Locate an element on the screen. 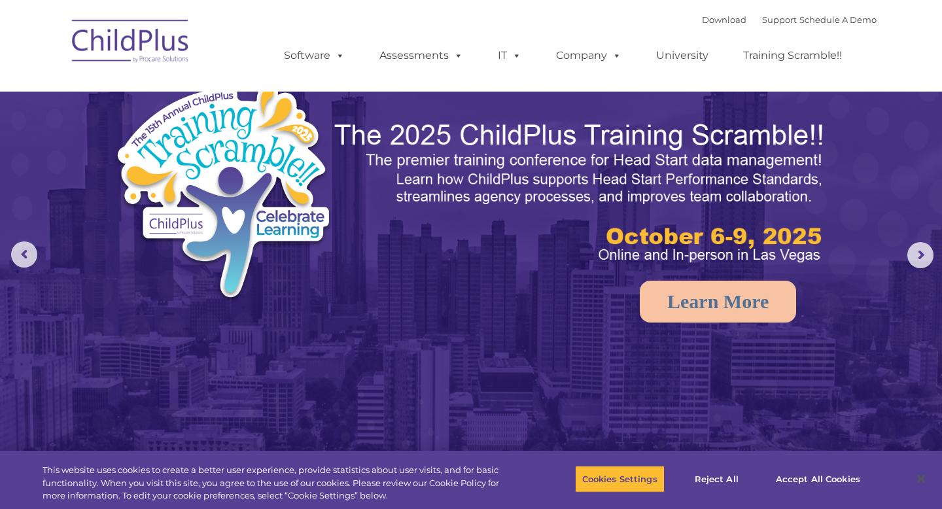 This screenshot has height=509, width=942. a: Schedule A Demo is located at coordinates (838, 20).